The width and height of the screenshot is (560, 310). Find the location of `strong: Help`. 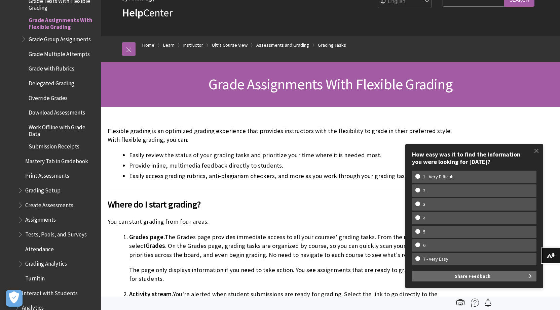

strong: Help is located at coordinates (132, 13).